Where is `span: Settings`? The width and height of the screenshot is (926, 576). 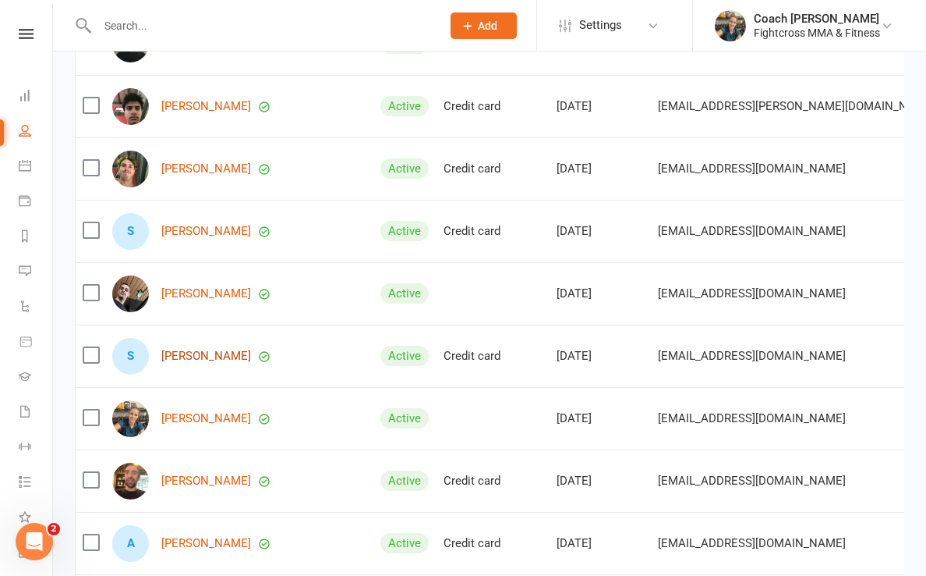 span: Settings is located at coordinates (600, 25).